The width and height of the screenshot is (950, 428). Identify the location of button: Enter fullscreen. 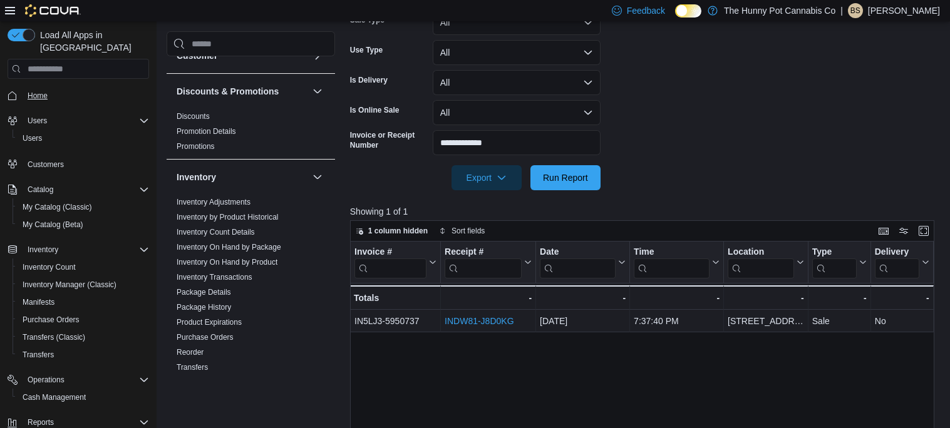
(923, 231).